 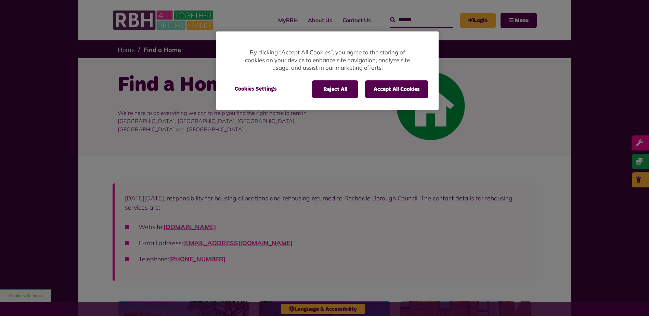 What do you see at coordinates (328, 60) in the screenshot?
I see `p: By clicking “Accept All Cookies”, you agree to the storing of cookies on your device to enhance s...` at bounding box center [328, 60].